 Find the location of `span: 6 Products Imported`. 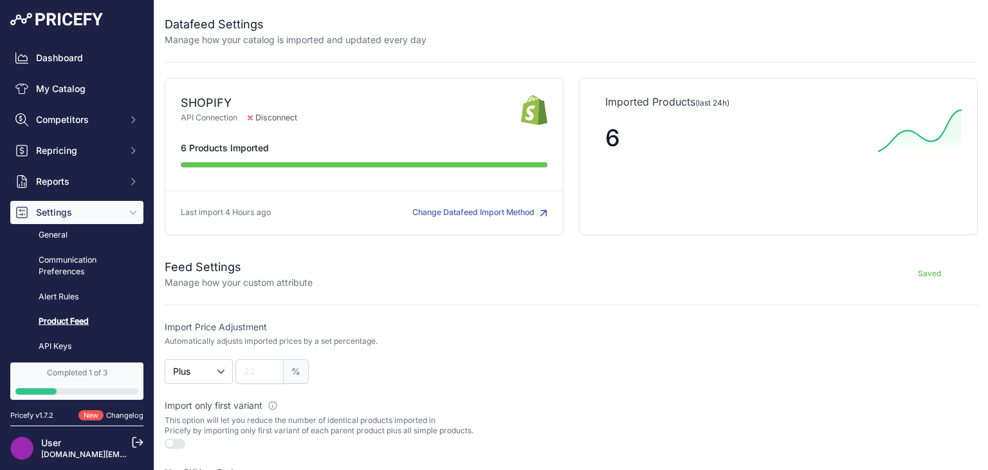

span: 6 Products Imported is located at coordinates (225, 148).